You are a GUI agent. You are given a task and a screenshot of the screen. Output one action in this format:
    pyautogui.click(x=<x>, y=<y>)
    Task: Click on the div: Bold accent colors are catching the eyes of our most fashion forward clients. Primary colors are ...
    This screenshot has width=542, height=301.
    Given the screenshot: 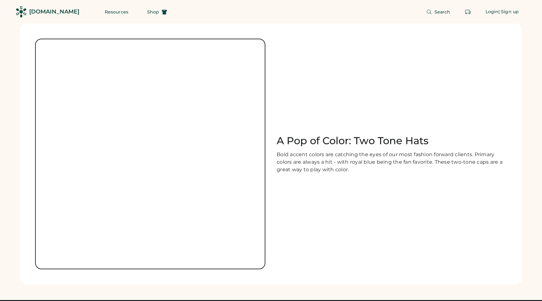 What is the action you would take?
    pyautogui.click(x=392, y=162)
    